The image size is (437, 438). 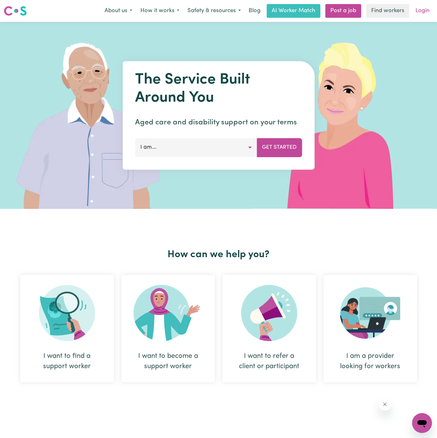 What do you see at coordinates (118, 11) in the screenshot?
I see `button: About us` at bounding box center [118, 11].